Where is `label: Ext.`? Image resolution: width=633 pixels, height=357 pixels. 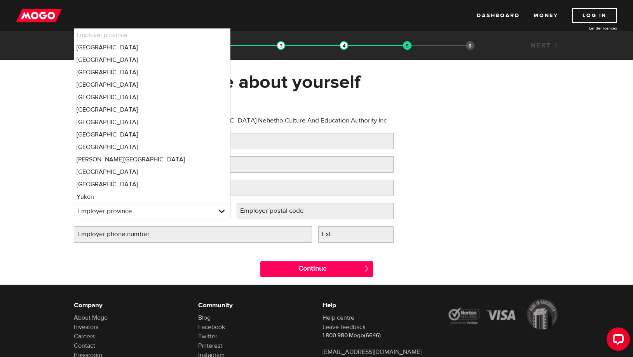
label: Ext. is located at coordinates (333, 234).